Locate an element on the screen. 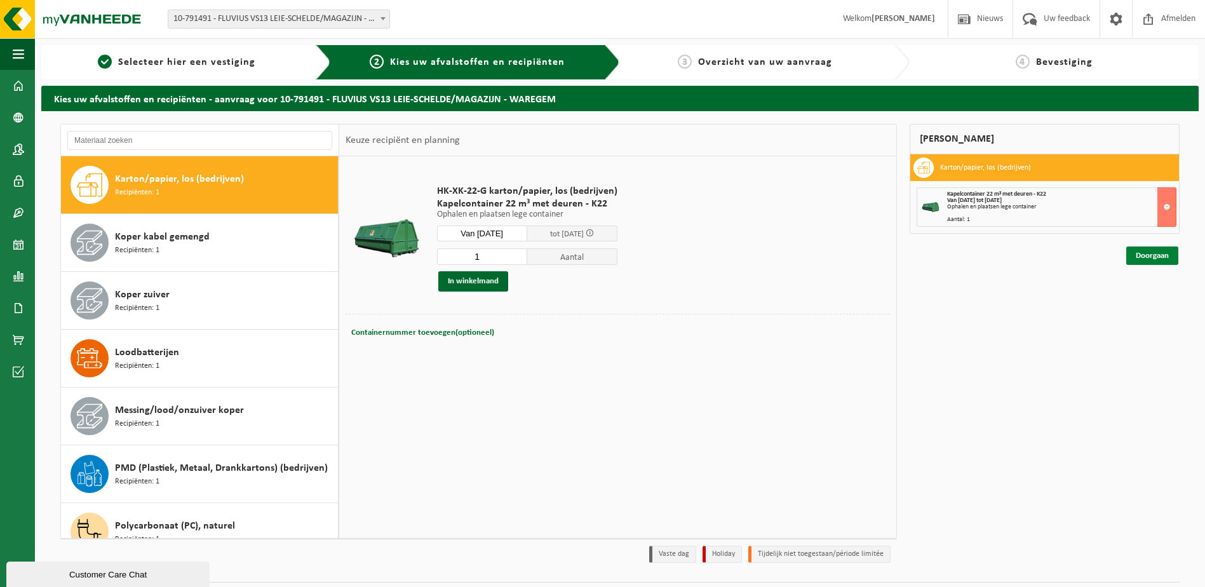  li: Tijdelijk niet toegestaan/période limitée is located at coordinates (819, 554).